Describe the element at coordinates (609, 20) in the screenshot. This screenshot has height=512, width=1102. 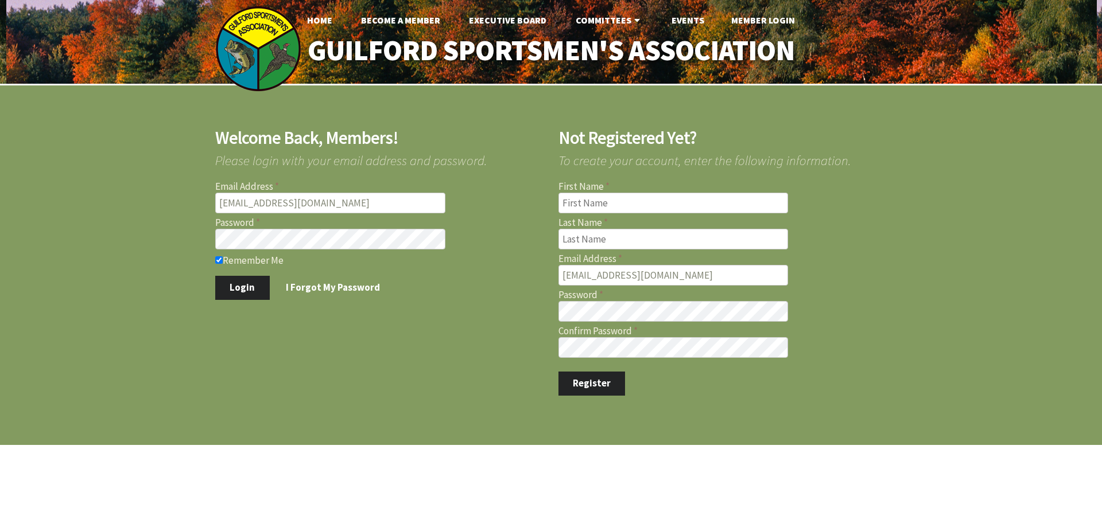
I see `a: Committees` at that location.